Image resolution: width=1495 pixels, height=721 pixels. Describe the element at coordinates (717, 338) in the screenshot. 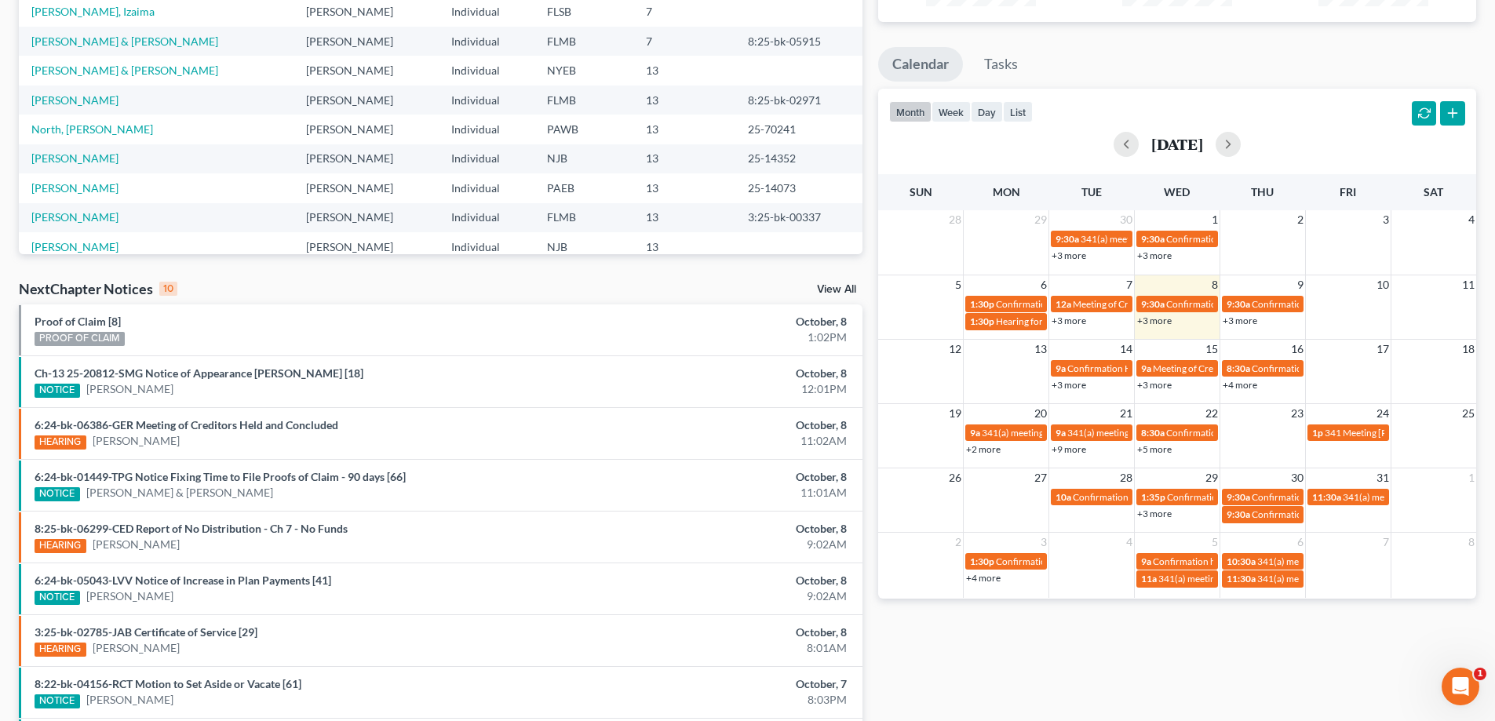

I see `div: 1:02PM` at that location.